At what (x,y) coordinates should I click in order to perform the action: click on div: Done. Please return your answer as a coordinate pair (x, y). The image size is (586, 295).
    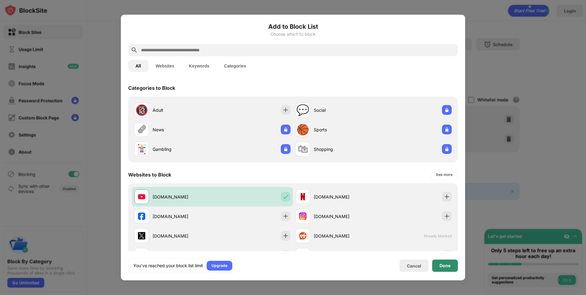
    Looking at the image, I should click on (445, 266).